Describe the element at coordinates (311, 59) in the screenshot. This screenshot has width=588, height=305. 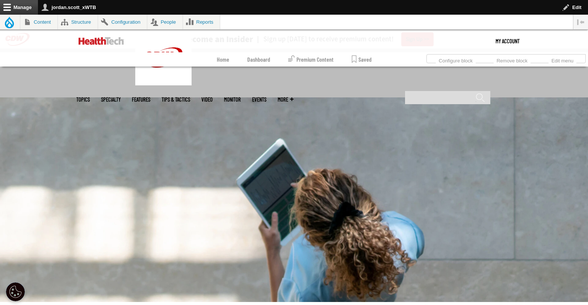
I see `a: Premium Content` at that location.